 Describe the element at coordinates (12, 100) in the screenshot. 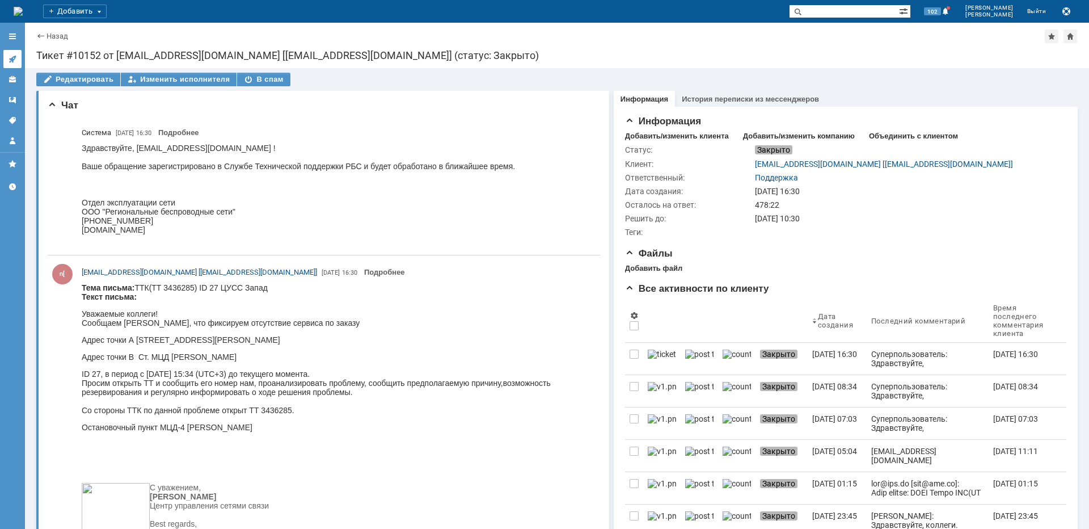

I see `a: Шаблоны комментариев` at that location.